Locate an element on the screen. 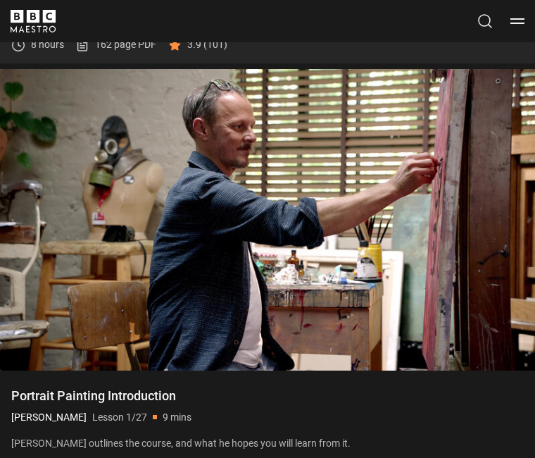 The height and width of the screenshot is (458, 535). a: BBC Maestro is located at coordinates (33, 21).